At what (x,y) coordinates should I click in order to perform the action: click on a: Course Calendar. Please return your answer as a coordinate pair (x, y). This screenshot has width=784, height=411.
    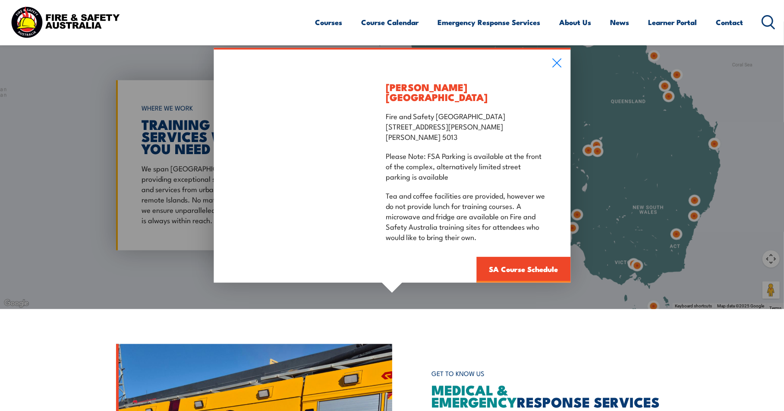
    Looking at the image, I should click on (390, 22).